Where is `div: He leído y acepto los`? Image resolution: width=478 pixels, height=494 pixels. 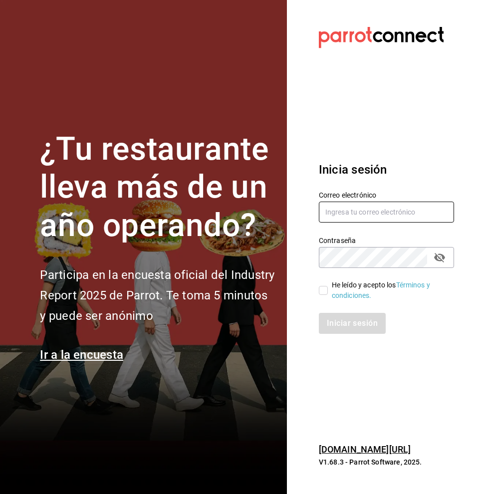
div: He leído y acepto los is located at coordinates (389, 290).